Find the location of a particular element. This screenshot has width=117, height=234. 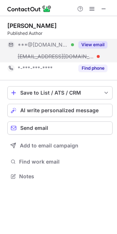

button: save-profile-one-click is located at coordinates (60, 93).